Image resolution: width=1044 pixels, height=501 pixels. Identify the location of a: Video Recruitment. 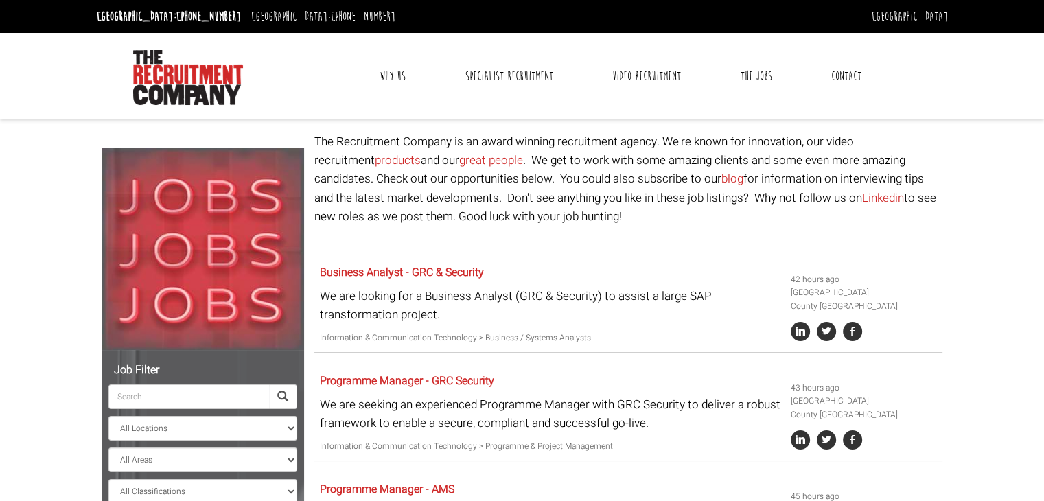
(647, 76).